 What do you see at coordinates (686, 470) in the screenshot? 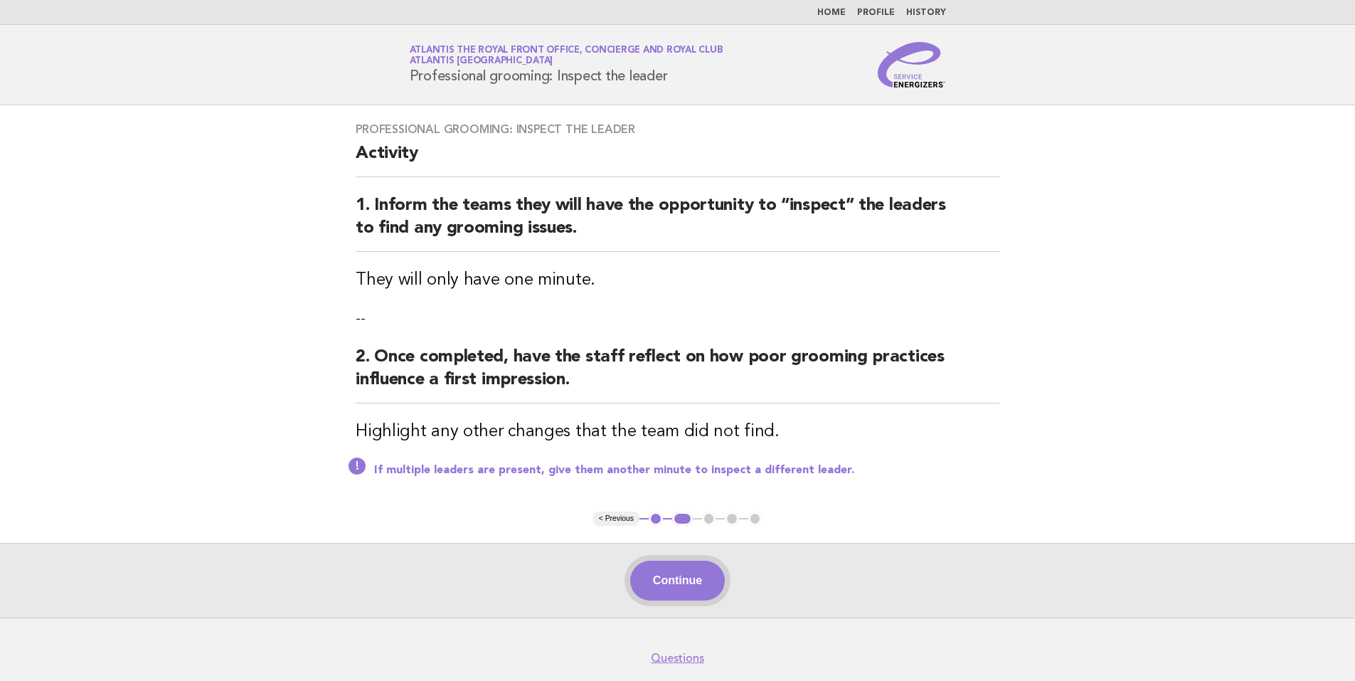
I see `p: If multiple leaders are present, give them another minute to inspect a different leader.` at bounding box center [686, 470].